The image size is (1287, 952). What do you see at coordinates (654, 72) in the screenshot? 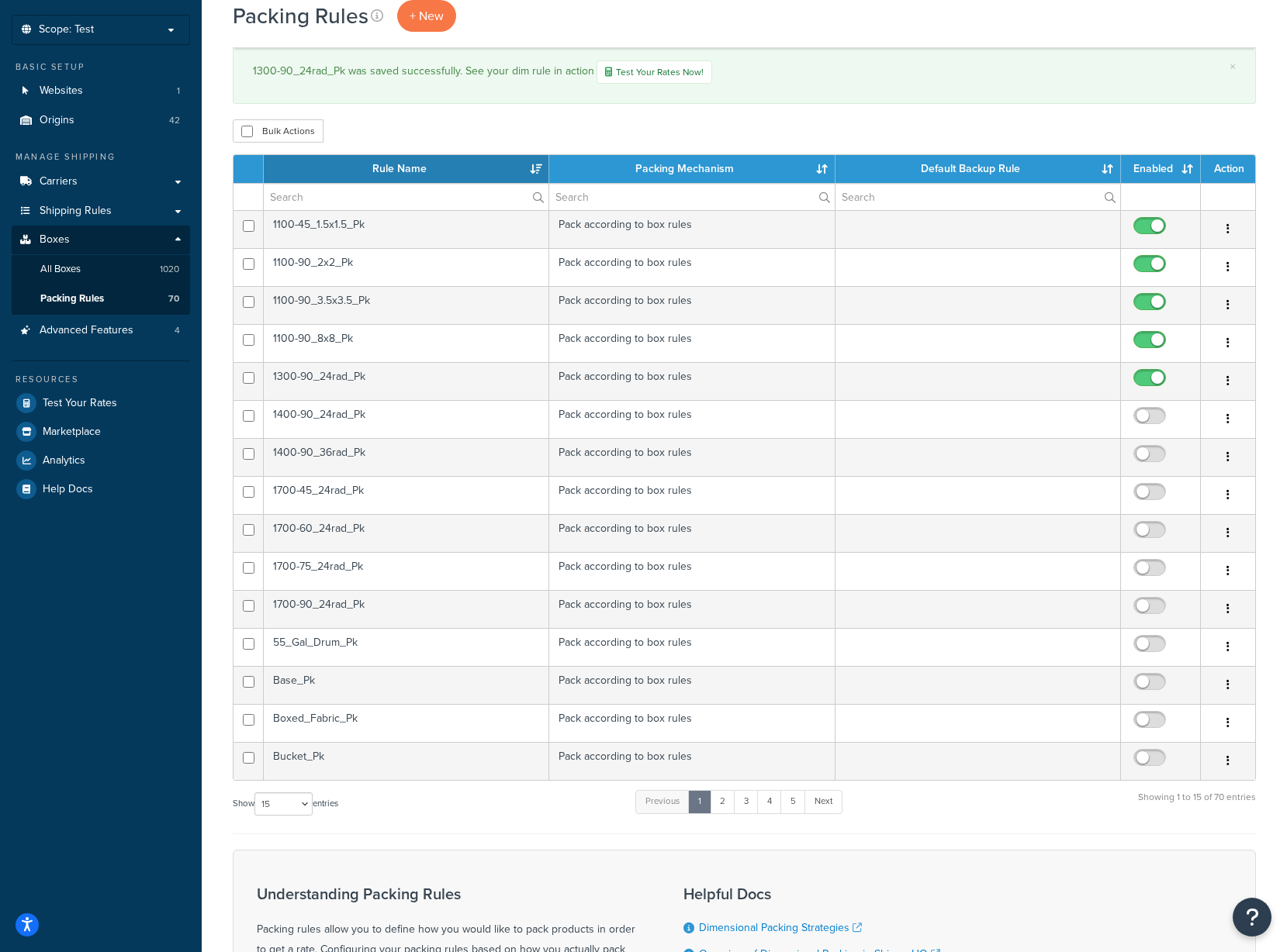
I see `a: Test Your Rates Now!` at bounding box center [654, 72].